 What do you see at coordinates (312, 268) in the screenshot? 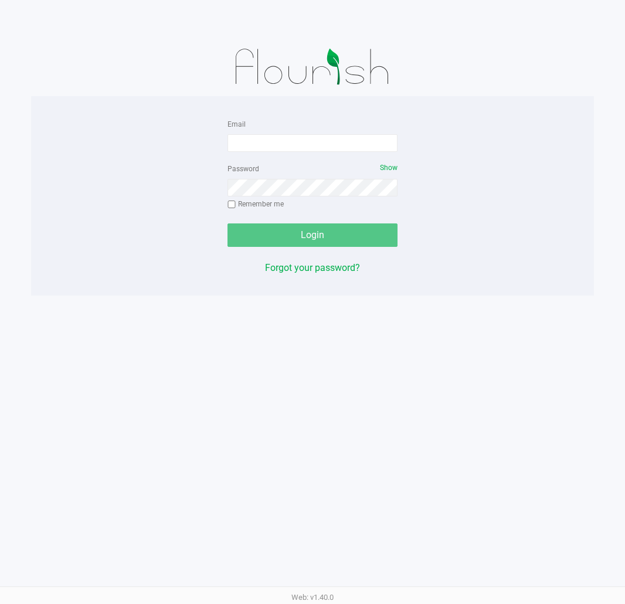
I see `button: Forgot your password?` at bounding box center [312, 268].